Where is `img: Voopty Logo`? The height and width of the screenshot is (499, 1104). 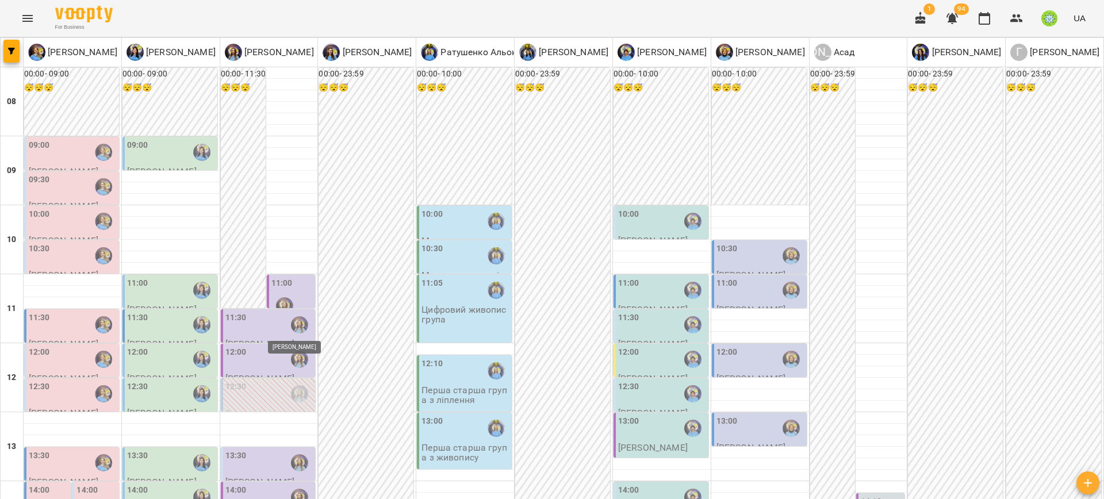 img: Voopty Logo is located at coordinates (84, 14).